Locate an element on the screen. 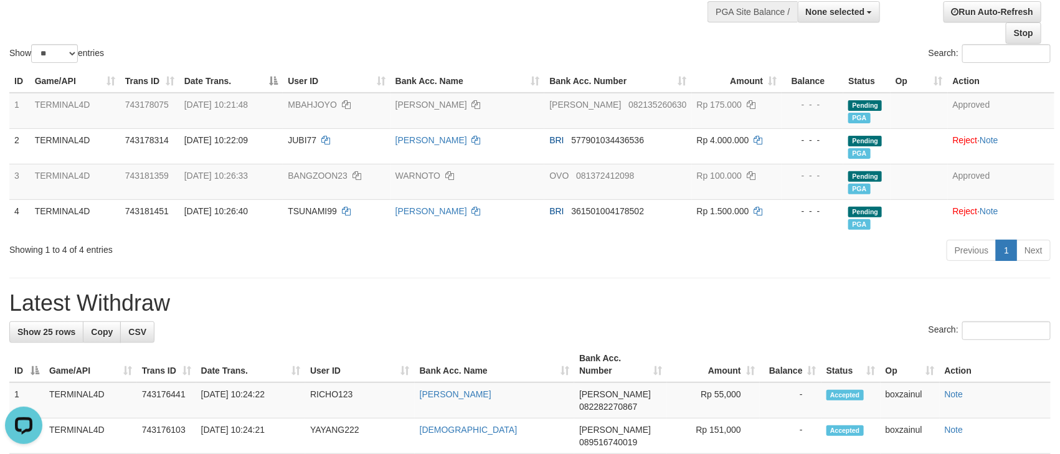  th: Game/API: activate to sort column ascending is located at coordinates (75, 81).